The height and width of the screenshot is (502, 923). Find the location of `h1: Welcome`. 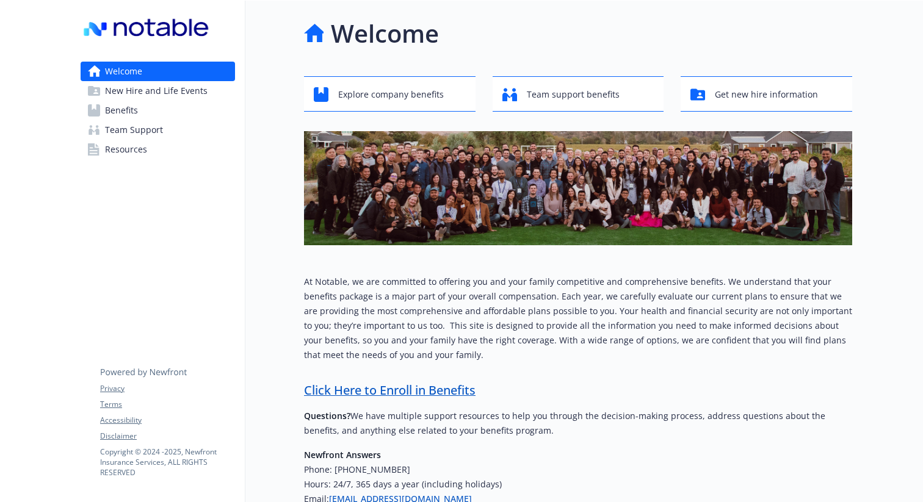

h1: Welcome is located at coordinates (384, 34).